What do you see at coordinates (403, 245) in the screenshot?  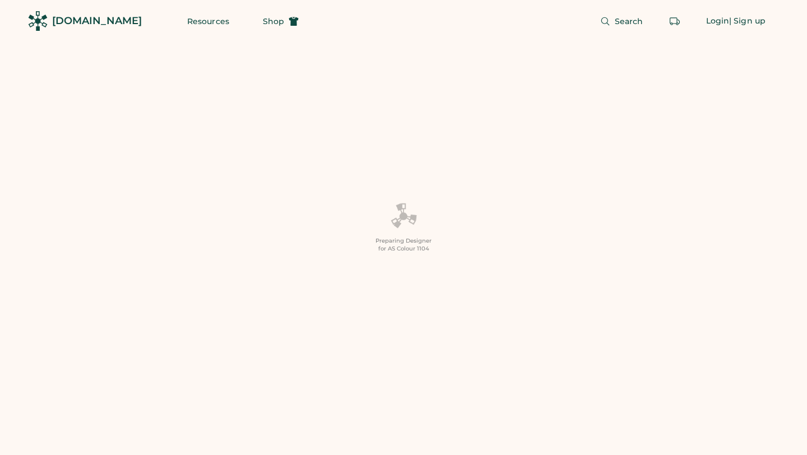 I see `div: Preparing Designer for AS Colour 1104` at bounding box center [403, 245].